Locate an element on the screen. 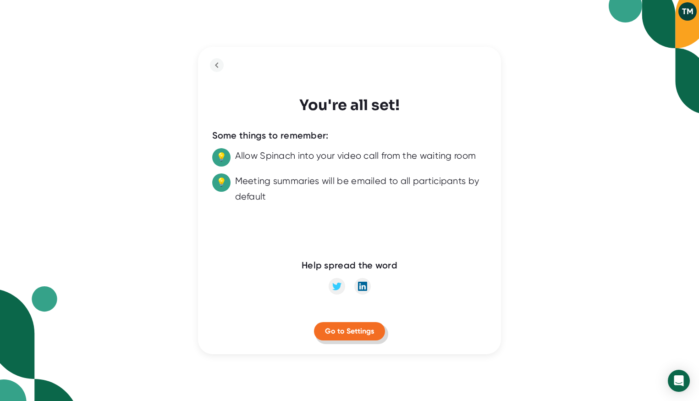 This screenshot has width=699, height=401. button: back to previous step is located at coordinates (217, 65).